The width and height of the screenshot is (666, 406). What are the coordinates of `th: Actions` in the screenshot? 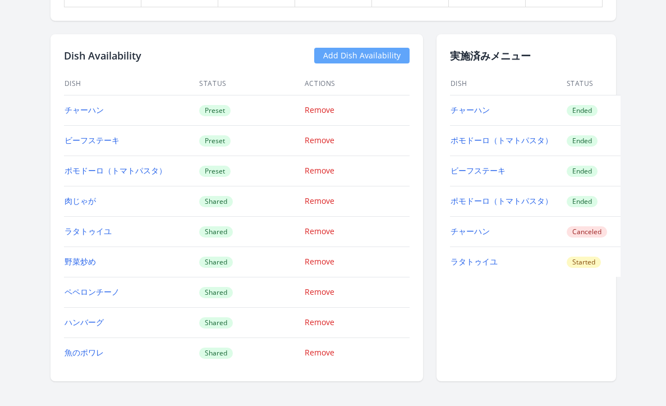 It's located at (357, 84).